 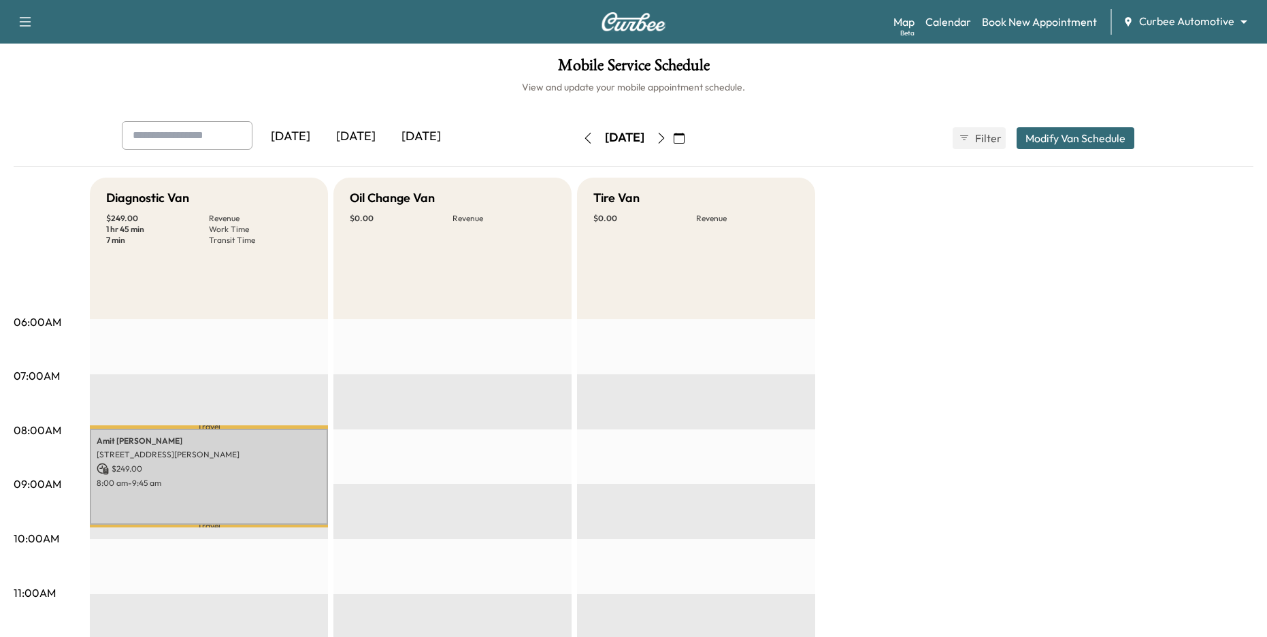 What do you see at coordinates (157, 229) in the screenshot?
I see `p: 1 hr 45 min` at bounding box center [157, 229].